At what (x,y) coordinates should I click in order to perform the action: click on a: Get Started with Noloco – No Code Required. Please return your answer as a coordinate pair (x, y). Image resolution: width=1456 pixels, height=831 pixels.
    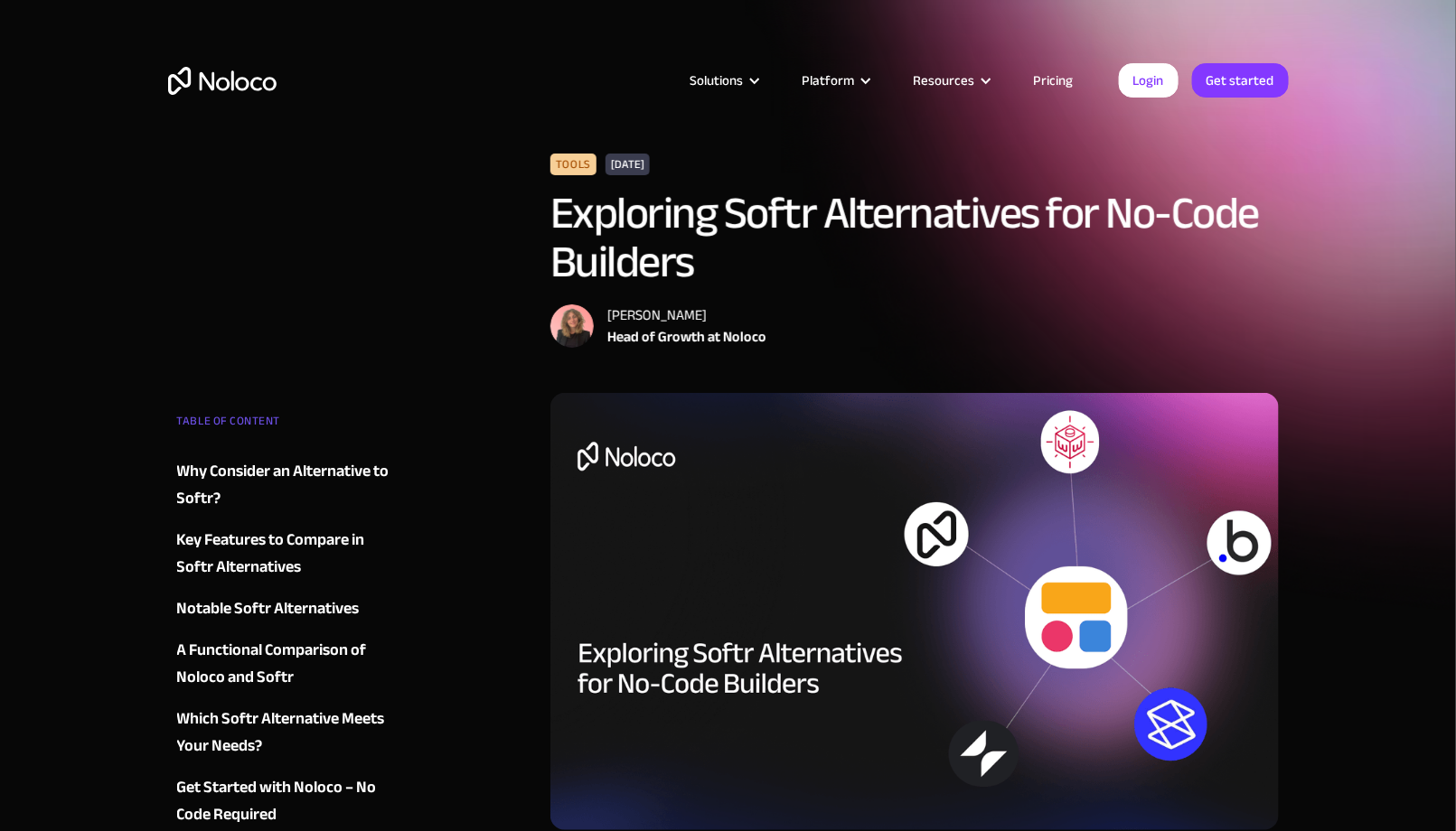
    Looking at the image, I should click on (287, 801).